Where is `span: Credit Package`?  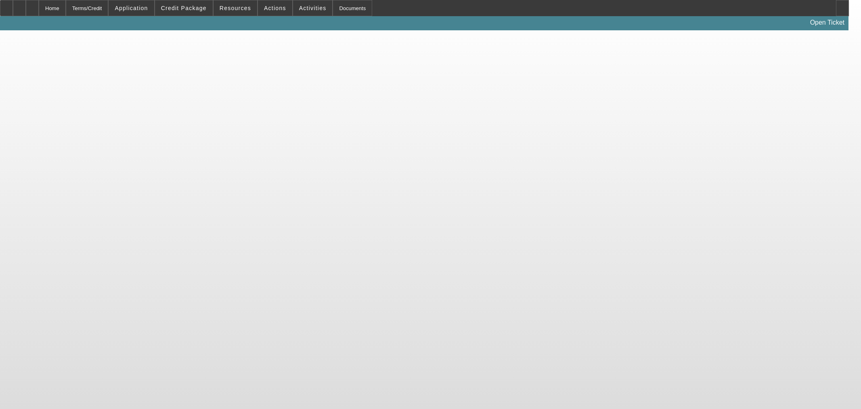
span: Credit Package is located at coordinates (184, 8).